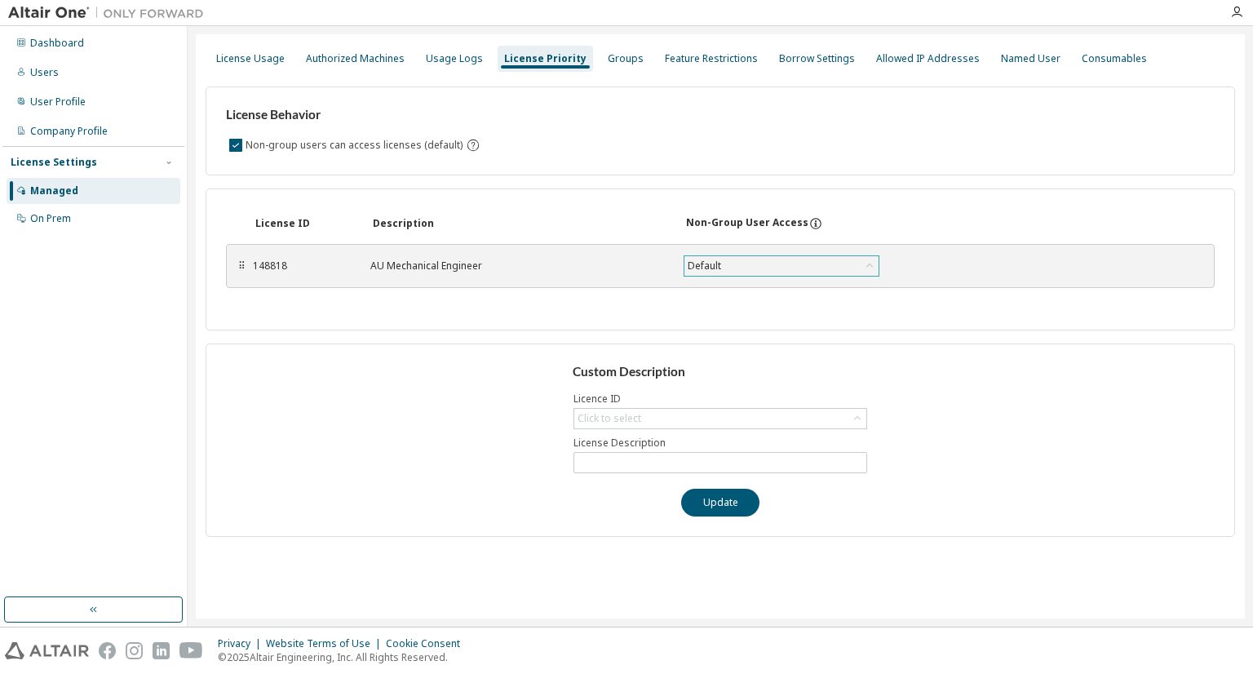  I want to click on div: Consumables, so click(1114, 59).